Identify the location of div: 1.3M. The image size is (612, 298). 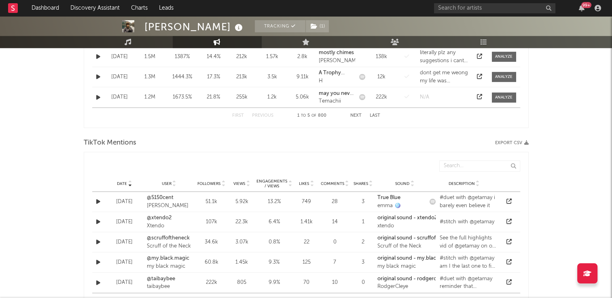
(150, 77).